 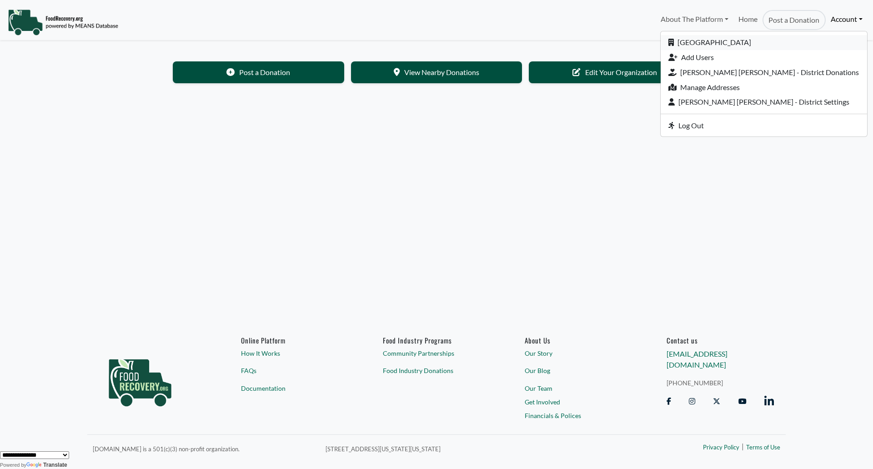 What do you see at coordinates (847, 19) in the screenshot?
I see `a: Account` at bounding box center [847, 19].